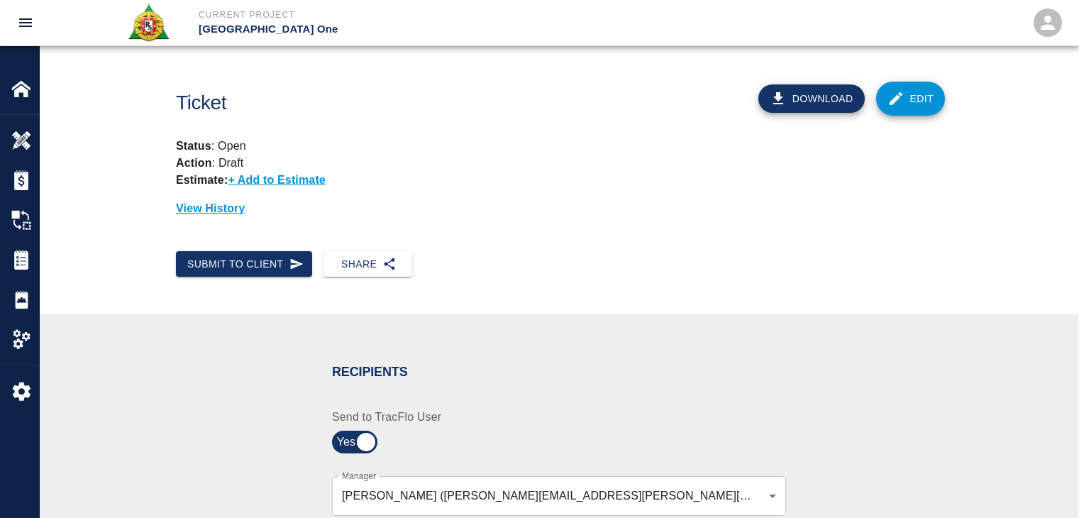 The image size is (1079, 518). I want to click on button: open drawer, so click(26, 23).